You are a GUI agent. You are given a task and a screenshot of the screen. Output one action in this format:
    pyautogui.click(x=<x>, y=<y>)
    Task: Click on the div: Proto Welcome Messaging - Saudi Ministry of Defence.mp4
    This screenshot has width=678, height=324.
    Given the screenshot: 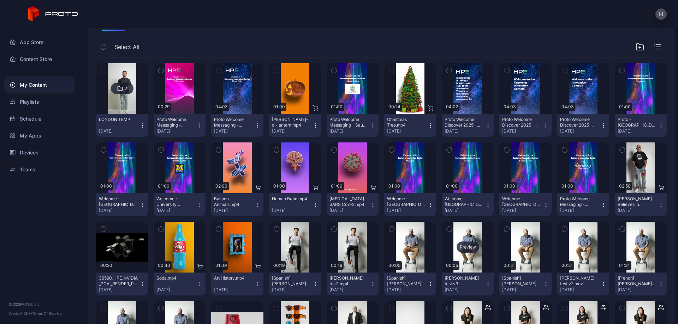 What is the action you would take?
    pyautogui.click(x=349, y=122)
    